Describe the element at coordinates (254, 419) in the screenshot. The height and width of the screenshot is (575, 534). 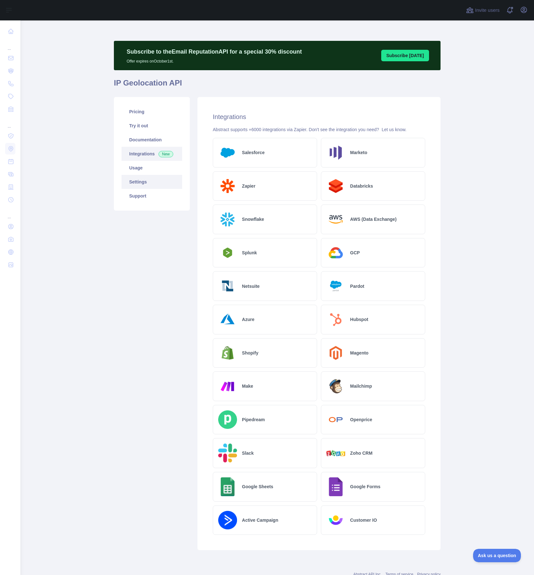
I see `h2: Pipedream` at that location.